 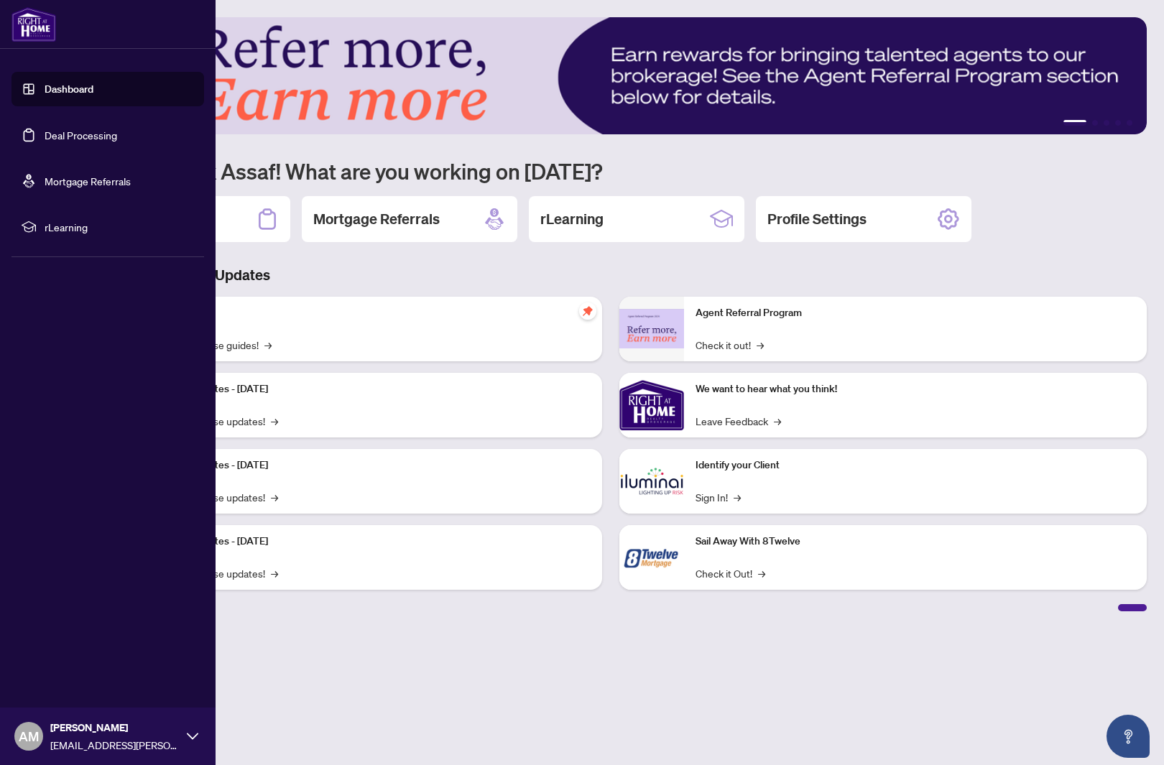 What do you see at coordinates (611, 275) in the screenshot?
I see `h3: Brokerage & Industry Updates` at bounding box center [611, 275].